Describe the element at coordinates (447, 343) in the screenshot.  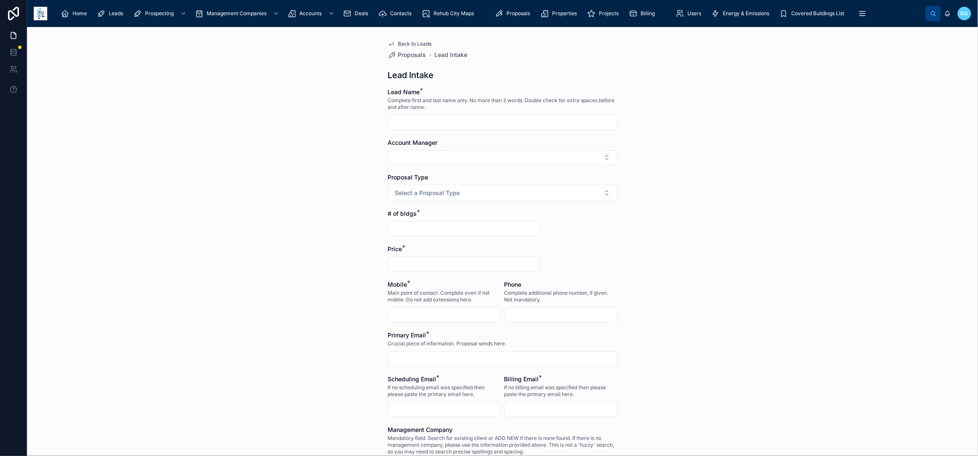
I see `span: Crucial piece of information. Proposal sends here.` at that location.